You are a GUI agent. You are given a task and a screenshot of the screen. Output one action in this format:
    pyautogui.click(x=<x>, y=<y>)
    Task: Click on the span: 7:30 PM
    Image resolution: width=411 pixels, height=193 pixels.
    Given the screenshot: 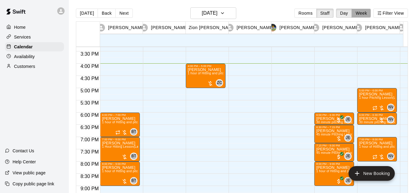 What is the action you would take?
    pyautogui.click(x=90, y=152)
    